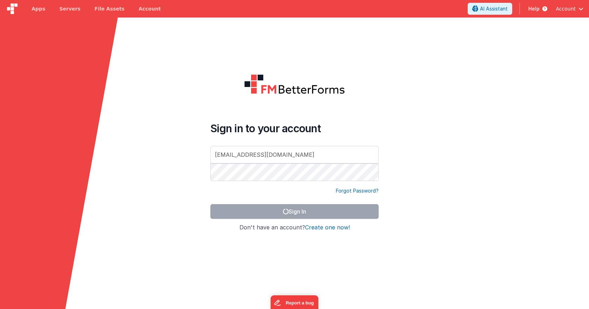  I want to click on span: AI Assistant, so click(494, 9).